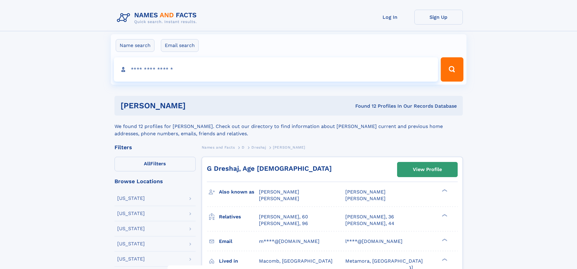  I want to click on a: Sign Up, so click(439, 17).